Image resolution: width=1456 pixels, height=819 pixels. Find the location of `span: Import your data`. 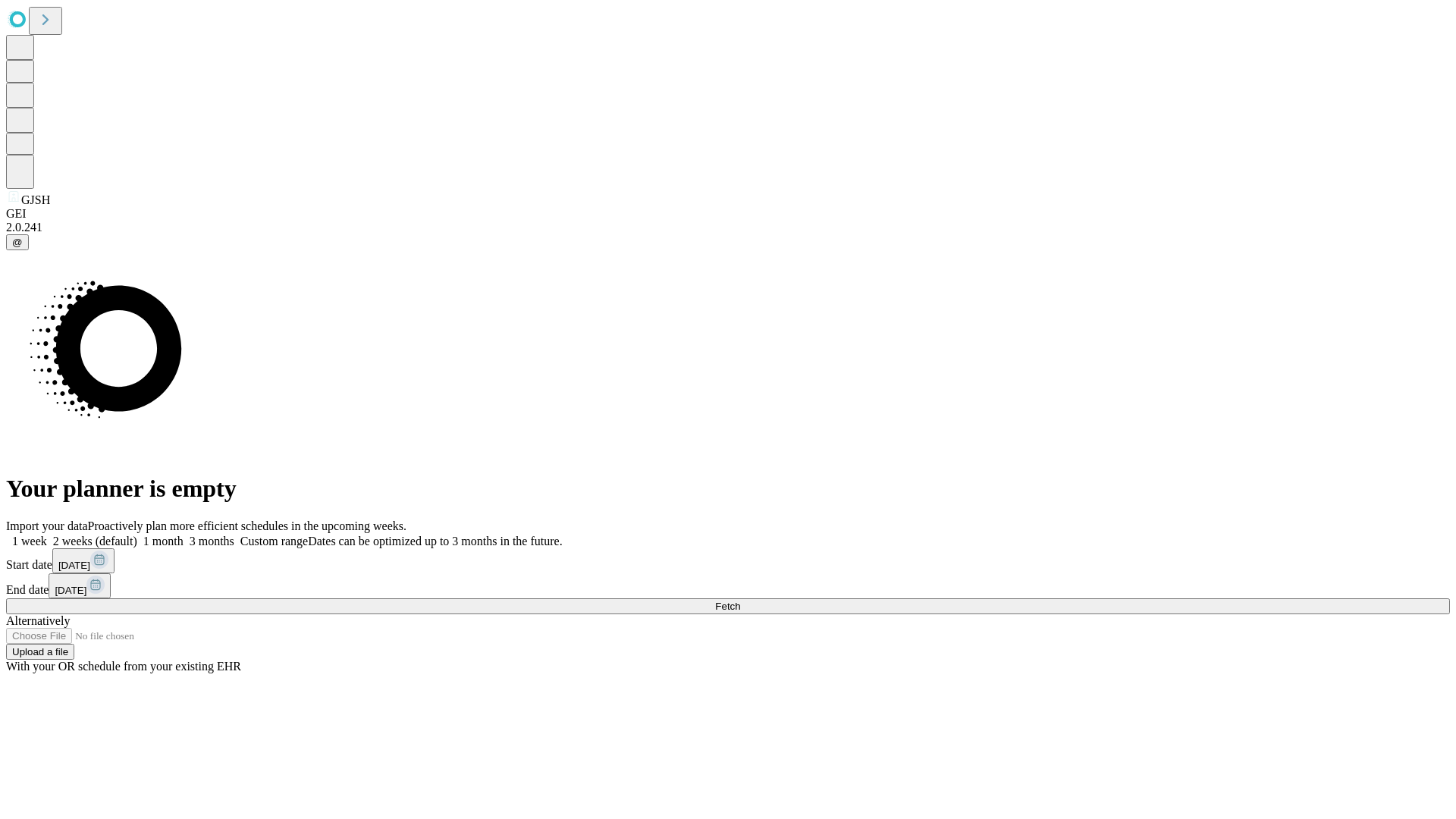

span: Import your data is located at coordinates (47, 525).